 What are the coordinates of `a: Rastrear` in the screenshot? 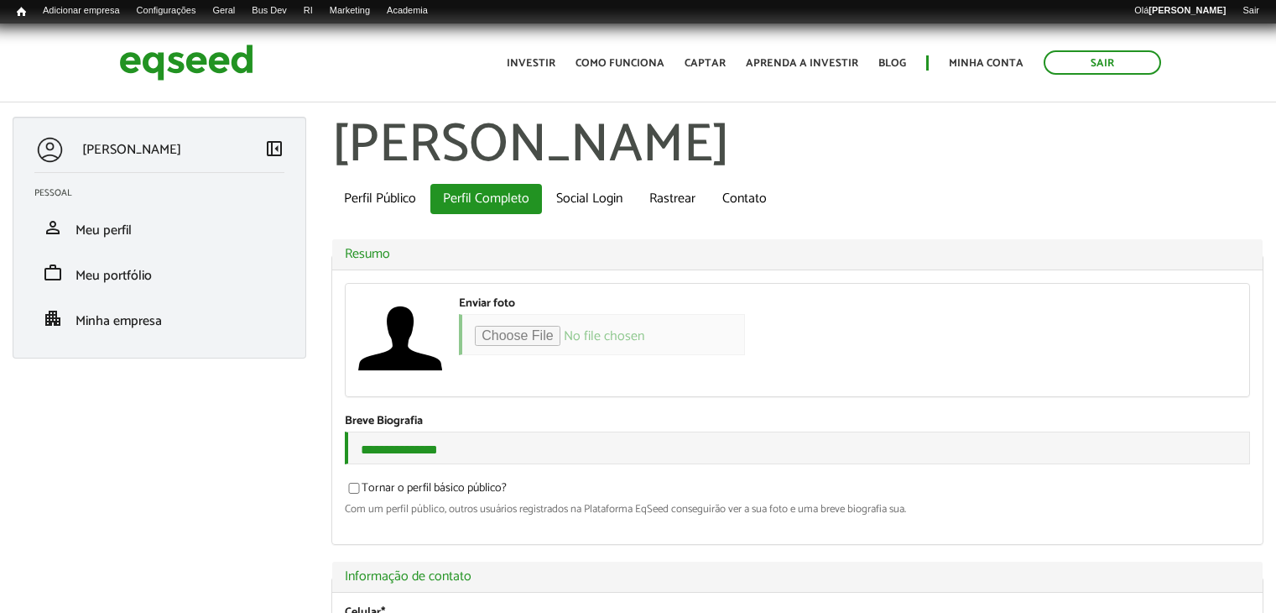 It's located at (672, 199).